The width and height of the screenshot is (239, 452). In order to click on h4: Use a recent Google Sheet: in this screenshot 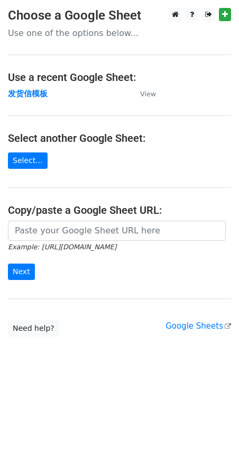, I will do `click(120, 77)`.